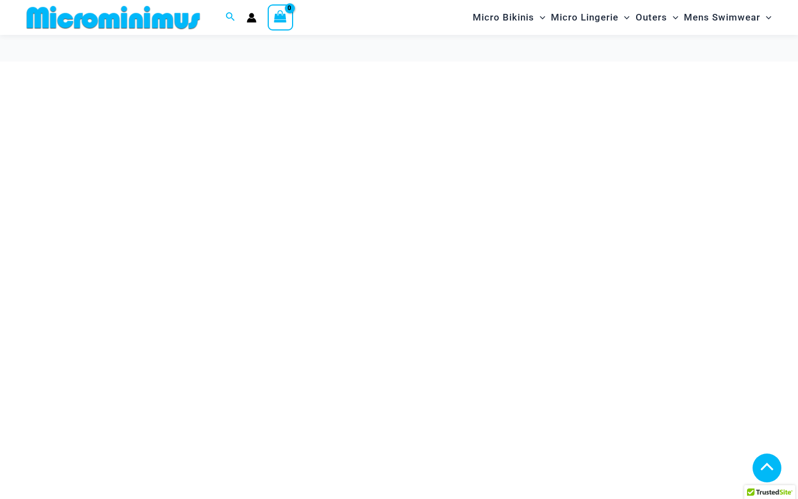 This screenshot has width=798, height=499. What do you see at coordinates (252, 18) in the screenshot?
I see `a: Account icon link` at bounding box center [252, 18].